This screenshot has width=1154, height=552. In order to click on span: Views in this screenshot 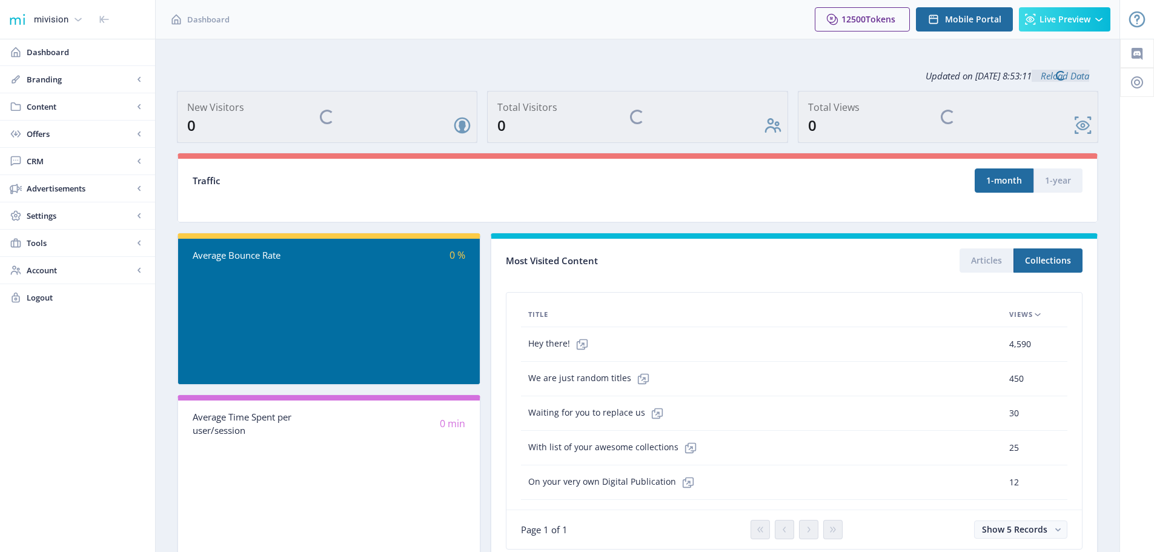, I will do `click(1021, 314)`.